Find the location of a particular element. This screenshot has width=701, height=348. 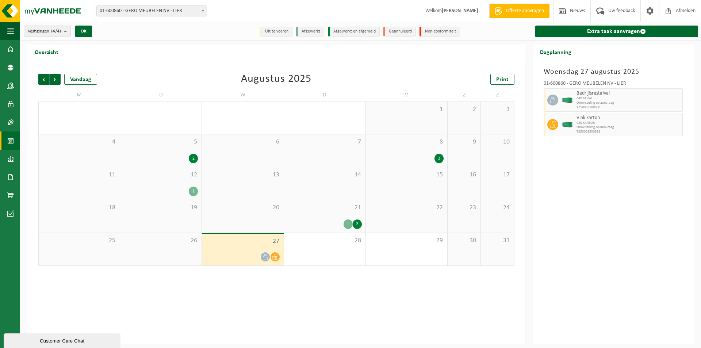

span: 28 is located at coordinates (325, 241).